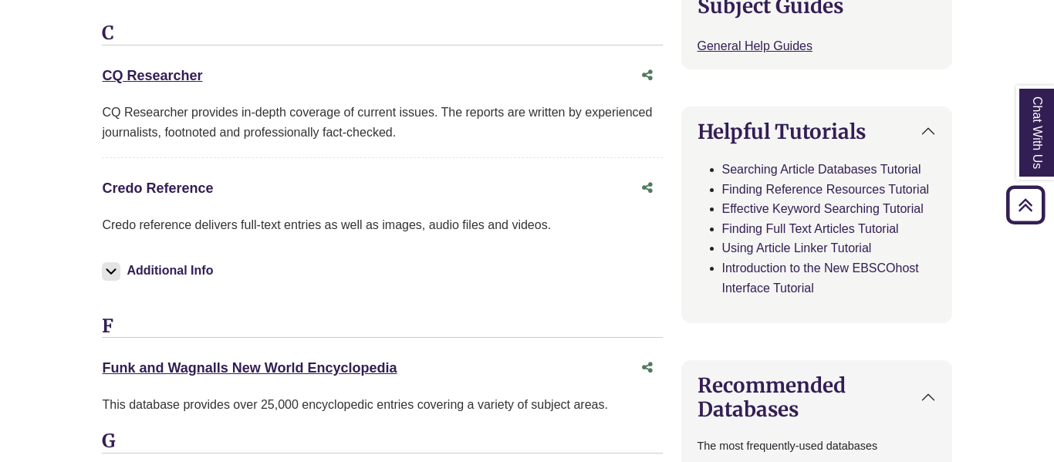 This screenshot has width=1054, height=462. Describe the element at coordinates (382, 327) in the screenshot. I see `h3: F` at that location.